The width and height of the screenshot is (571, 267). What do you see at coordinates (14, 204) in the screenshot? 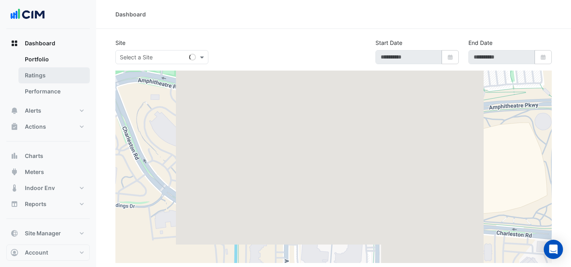
I see `app-icon: Reports` at bounding box center [14, 204].